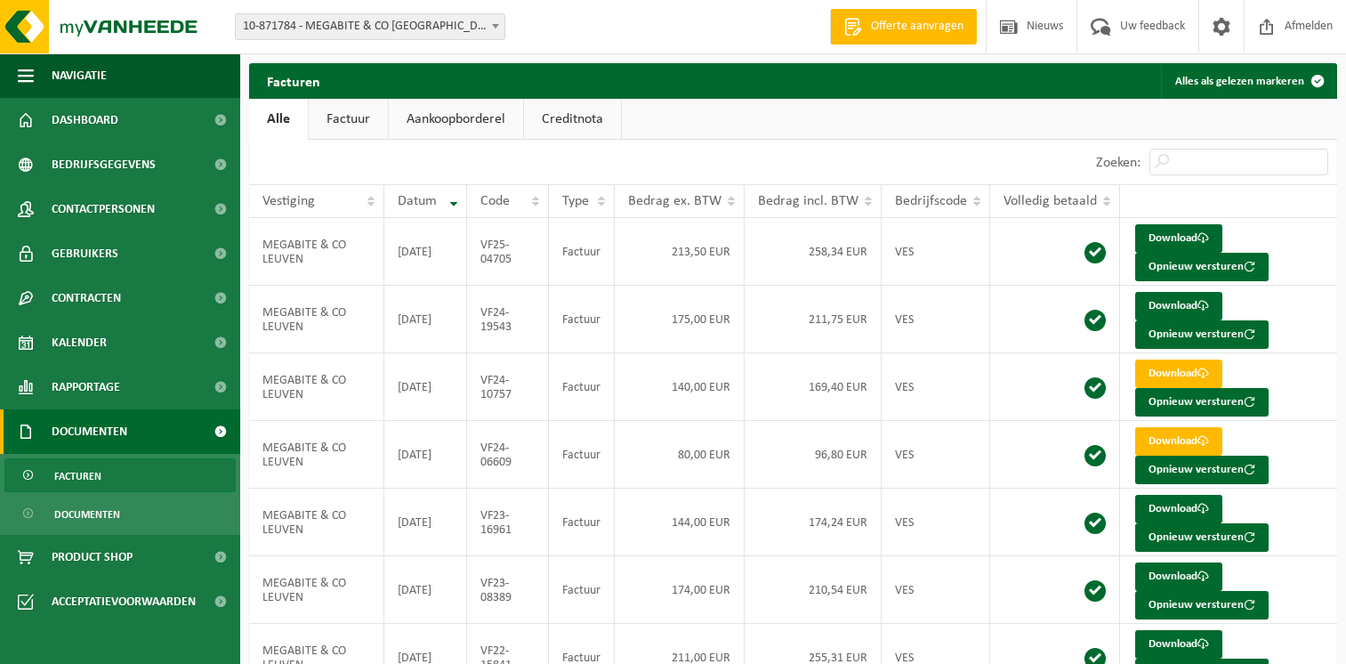 The height and width of the screenshot is (664, 1346). Describe the element at coordinates (508, 590) in the screenshot. I see `td: VF23-08389` at that location.